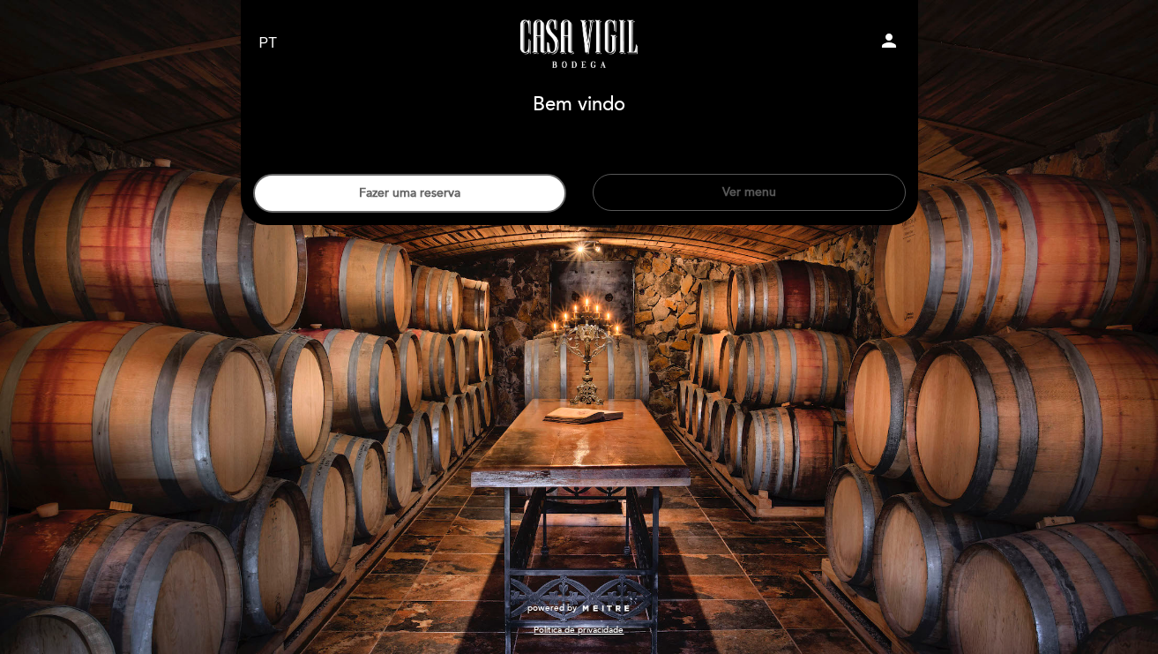 This screenshot has height=654, width=1158. What do you see at coordinates (409, 193) in the screenshot?
I see `button: Fazer uma reserva` at bounding box center [409, 193].